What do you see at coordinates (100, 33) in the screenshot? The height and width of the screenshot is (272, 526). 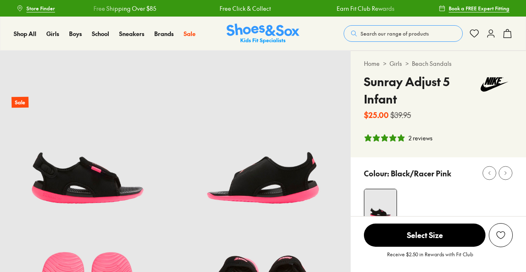 I see `span: School` at bounding box center [100, 33].